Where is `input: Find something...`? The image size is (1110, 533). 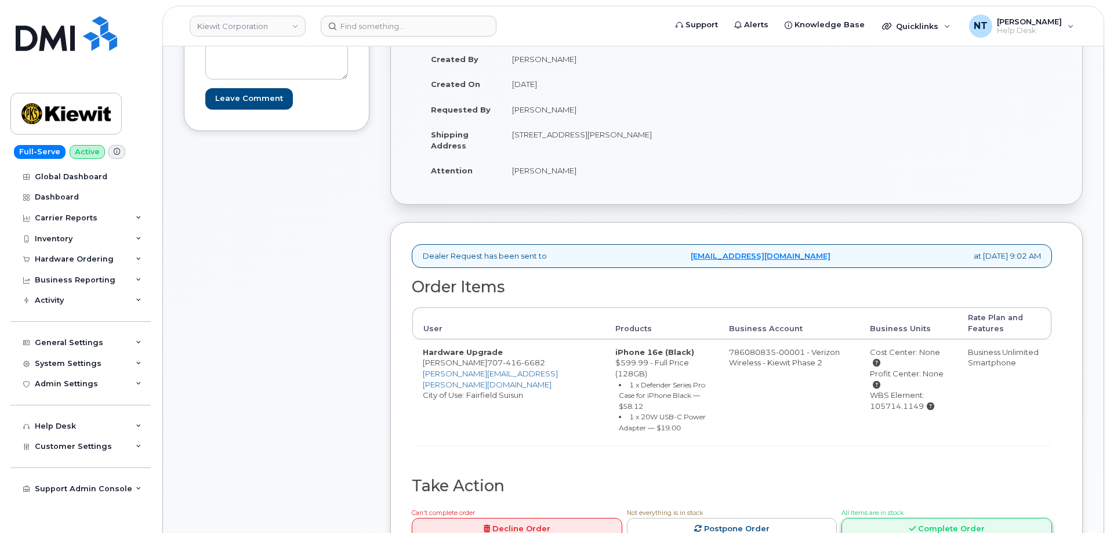
input: Find something... is located at coordinates (408, 26).